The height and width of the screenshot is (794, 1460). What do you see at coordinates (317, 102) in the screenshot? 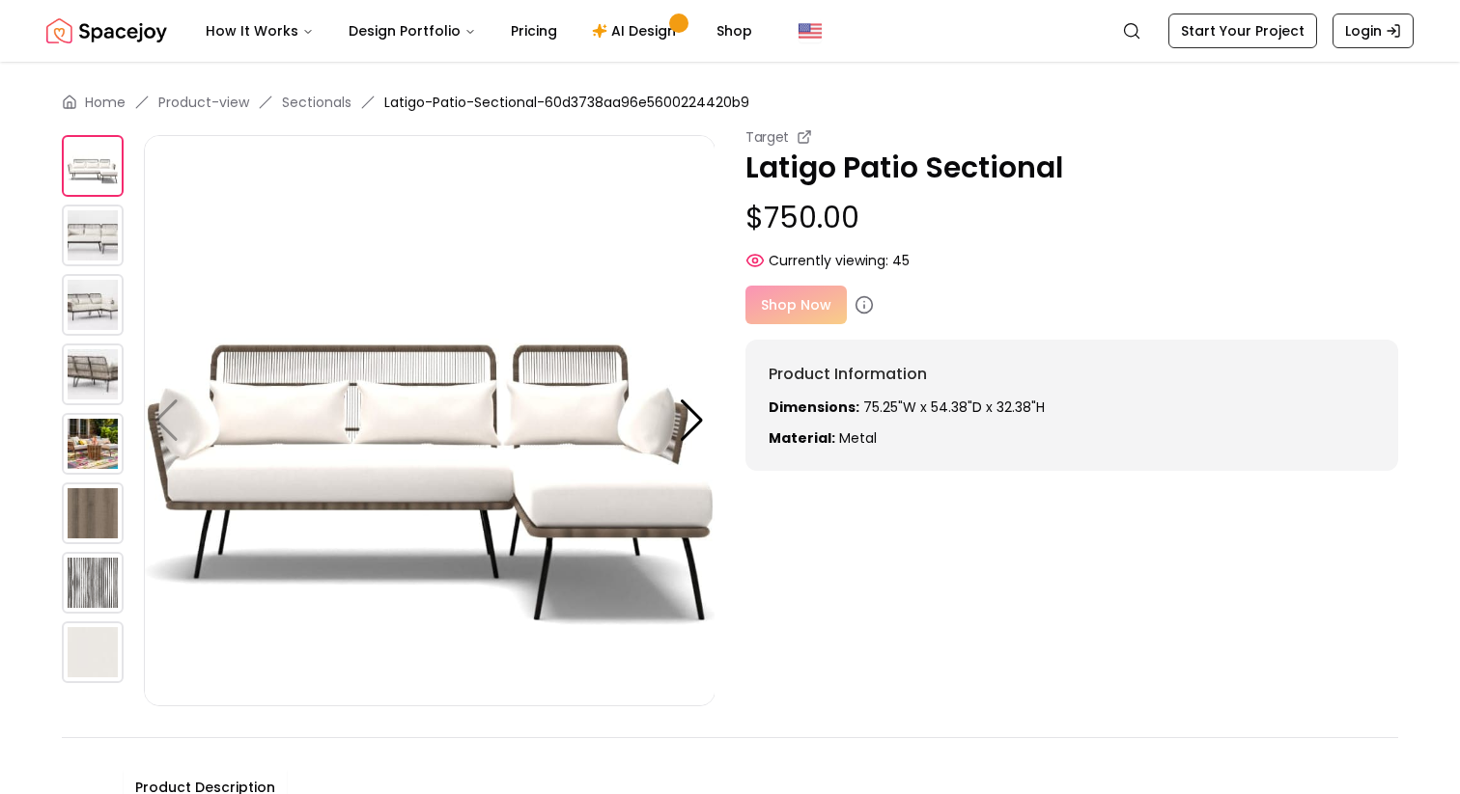
I see `a: Sectionals` at bounding box center [317, 102].